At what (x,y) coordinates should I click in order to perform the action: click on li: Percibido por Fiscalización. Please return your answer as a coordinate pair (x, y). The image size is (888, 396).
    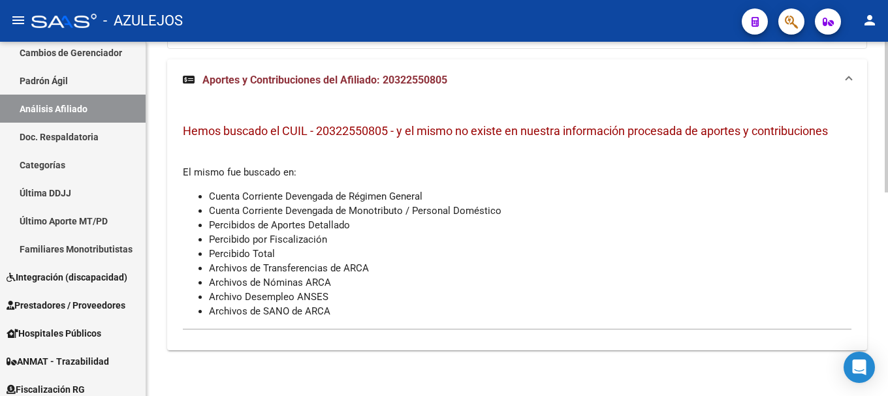
    Looking at the image, I should click on (530, 240).